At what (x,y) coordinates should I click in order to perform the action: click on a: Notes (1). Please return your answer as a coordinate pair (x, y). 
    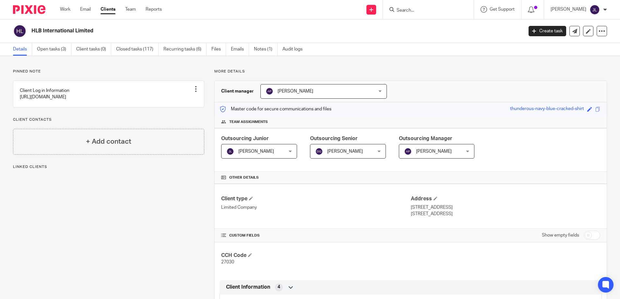
    Looking at the image, I should click on (265, 49).